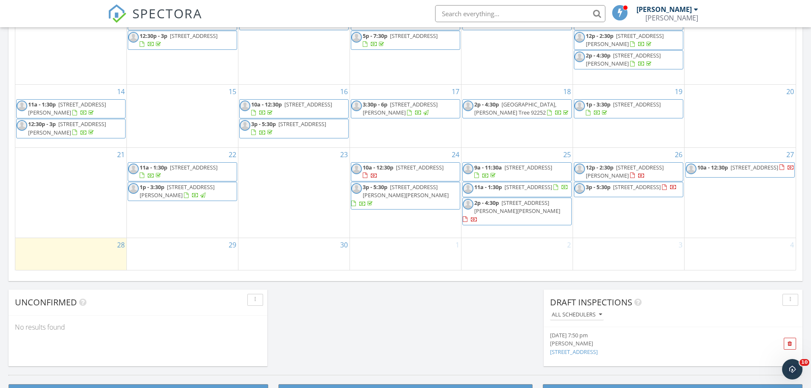  I want to click on a: Go to September 24, 2025, so click(455, 154).